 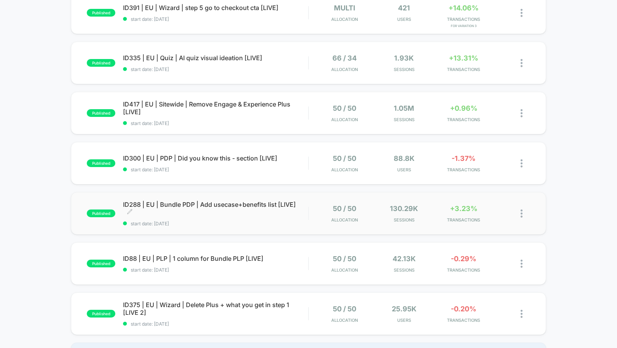 What do you see at coordinates (463, 158) in the screenshot?
I see `span: -1.37%` at bounding box center [463, 158].